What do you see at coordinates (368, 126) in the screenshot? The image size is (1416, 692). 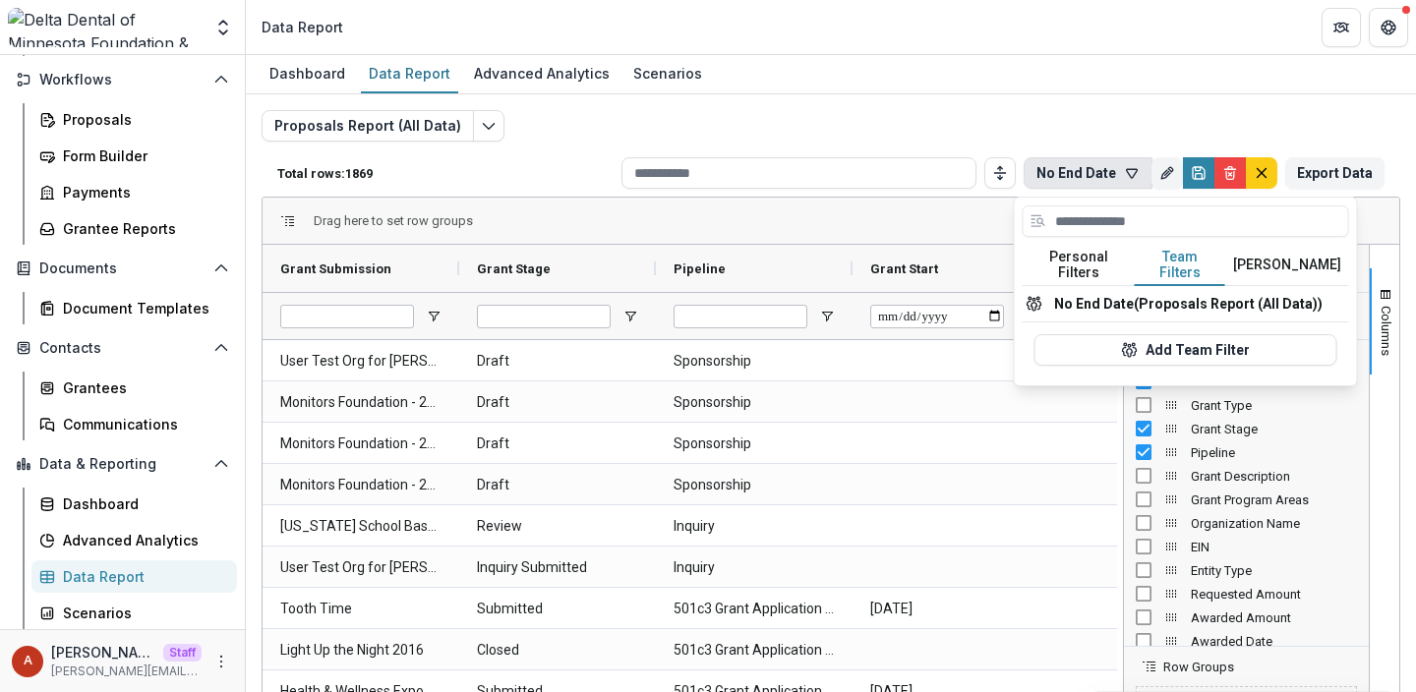 I see `button: Proposals Report (All Data)` at bounding box center [368, 126].